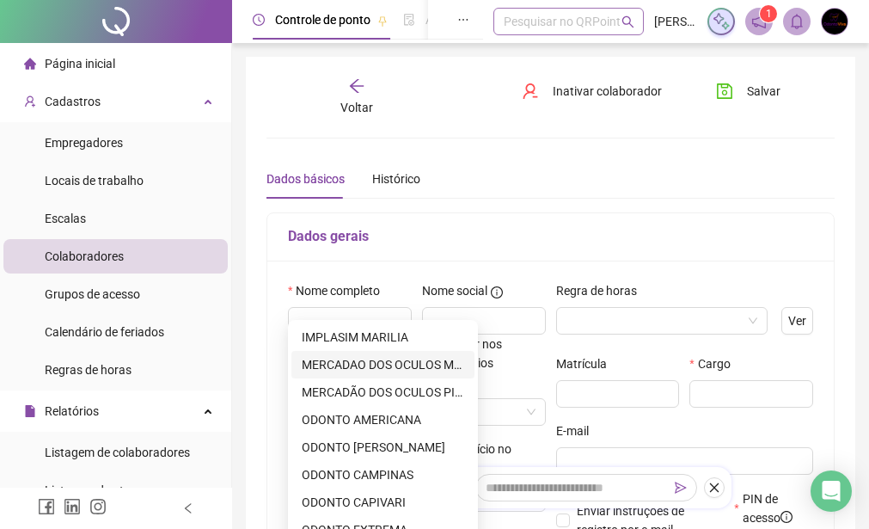 The width and height of the screenshot is (869, 529). I want to click on span: Página inicial, so click(80, 64).